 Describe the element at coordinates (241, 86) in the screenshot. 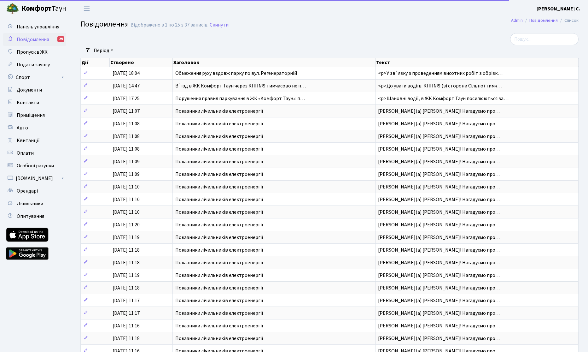

I see `span: В`їзд в ЖК Комфорт Таун через КПП№9 тимчасово не п…` at that location.